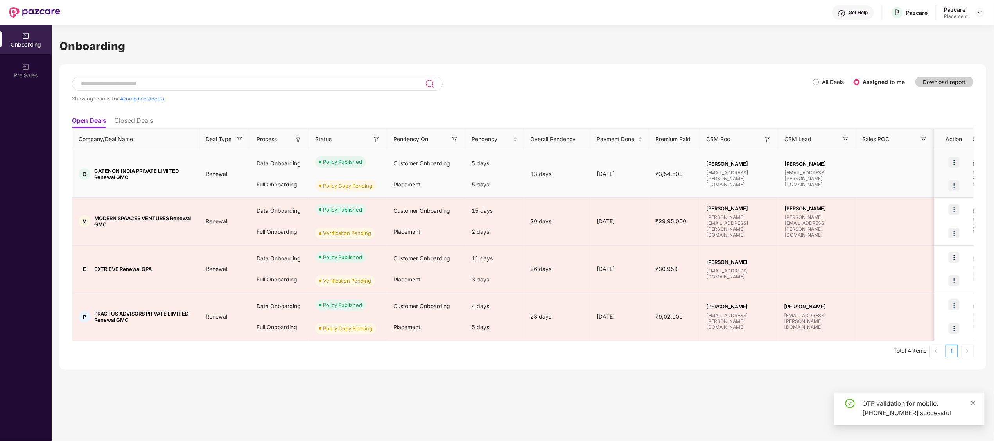 This screenshot has width=994, height=441. Describe the element at coordinates (936, 351) in the screenshot. I see `span: left` at that location.